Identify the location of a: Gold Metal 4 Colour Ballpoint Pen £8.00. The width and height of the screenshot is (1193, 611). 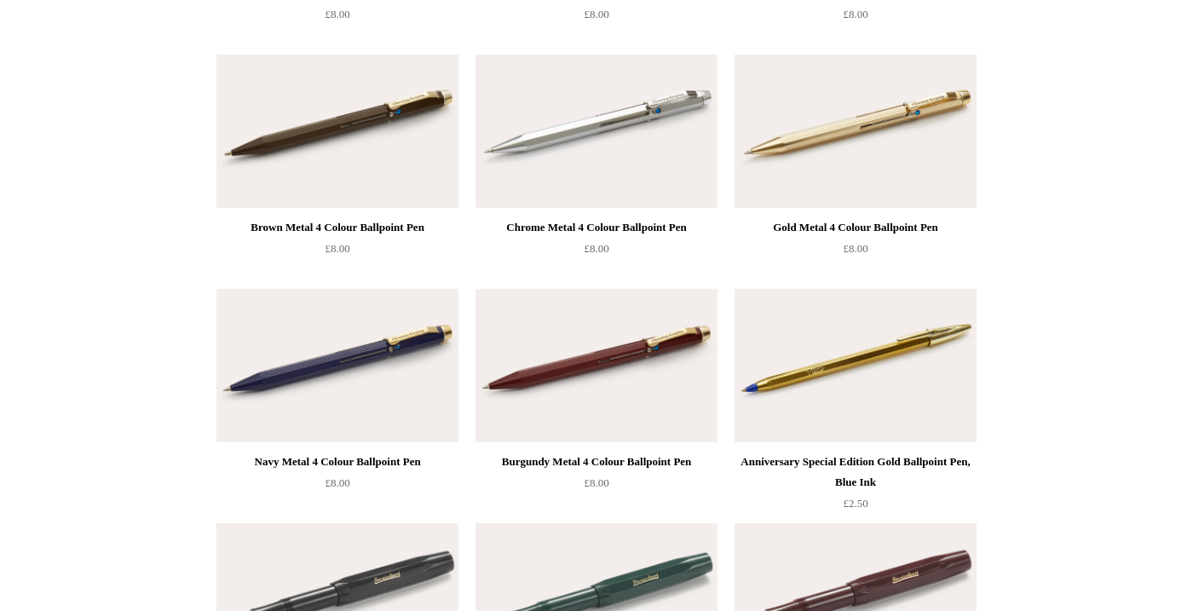
(856, 252).